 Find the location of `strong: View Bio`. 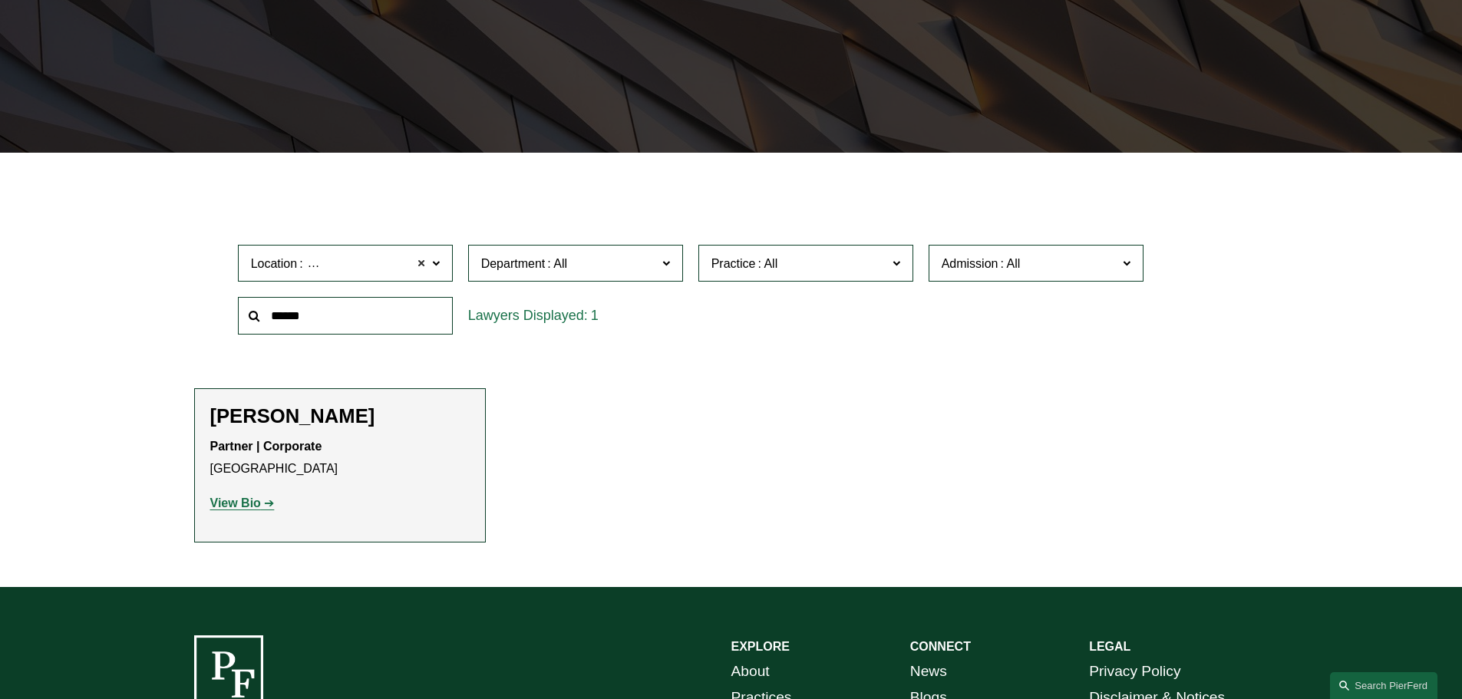

strong: View Bio is located at coordinates (236, 503).